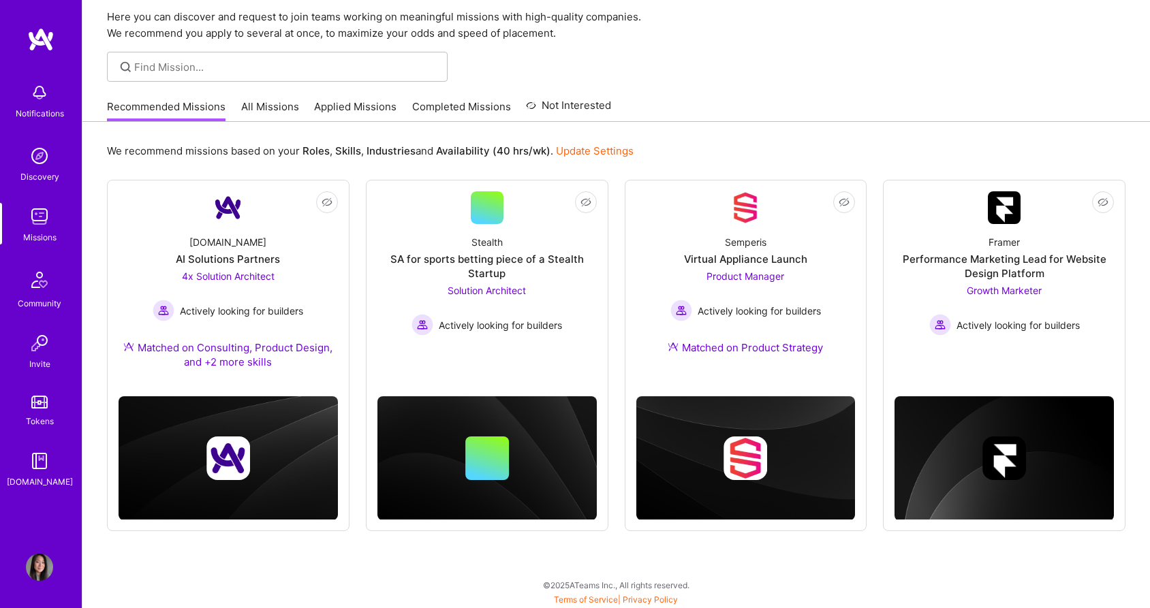 The width and height of the screenshot is (1150, 608). I want to click on p: We recommend missions based on your , , and ., so click(370, 151).